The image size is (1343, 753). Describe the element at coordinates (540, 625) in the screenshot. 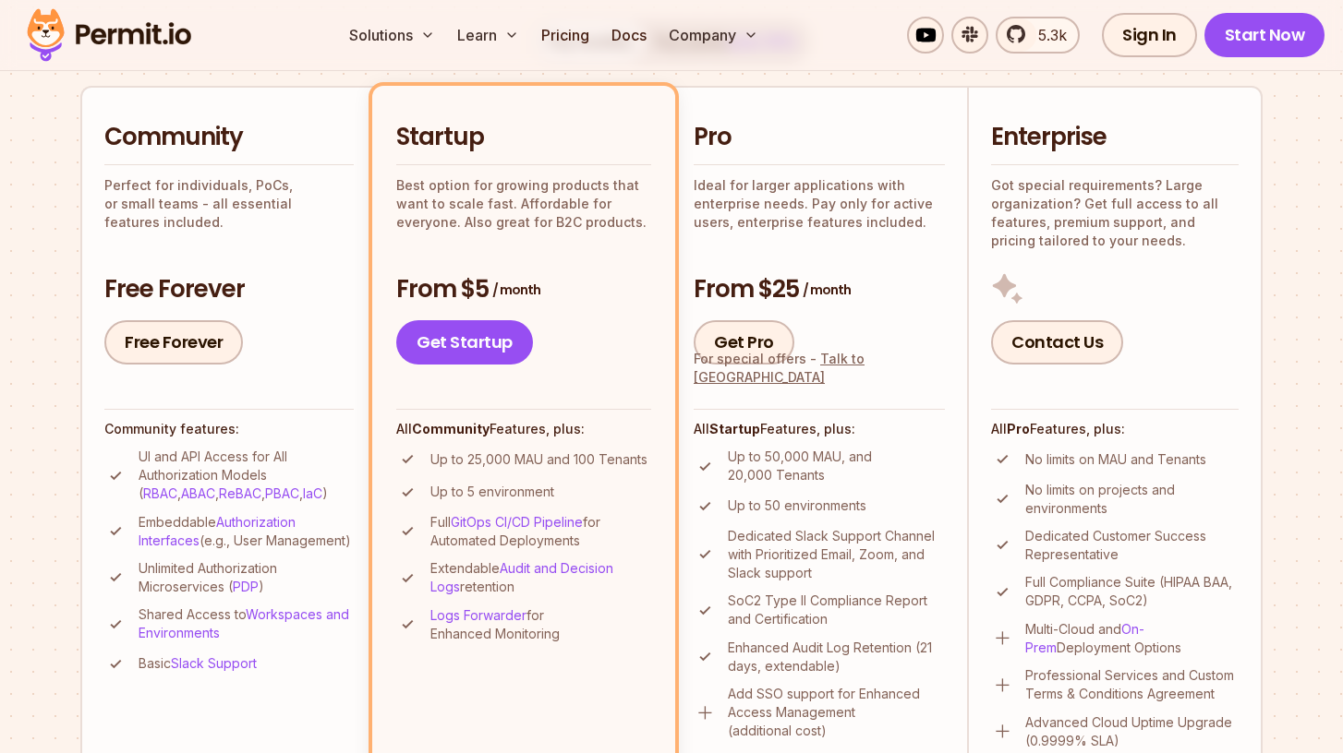

I see `p: for Enhanced Monitoring` at that location.